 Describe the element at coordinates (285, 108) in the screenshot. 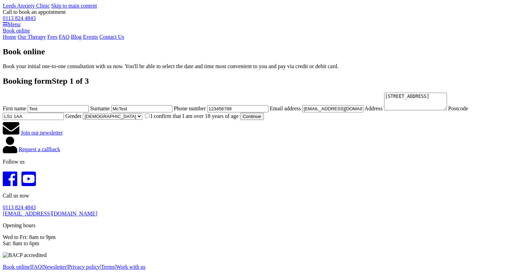

I see `label: Email address` at that location.